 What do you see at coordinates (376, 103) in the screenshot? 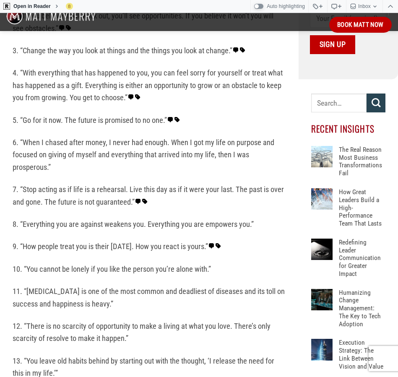
I see `button: Submit` at bounding box center [376, 103].